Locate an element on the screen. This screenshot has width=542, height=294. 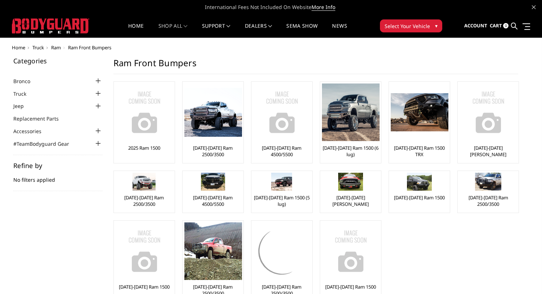
a: Ram is located at coordinates (56, 48).